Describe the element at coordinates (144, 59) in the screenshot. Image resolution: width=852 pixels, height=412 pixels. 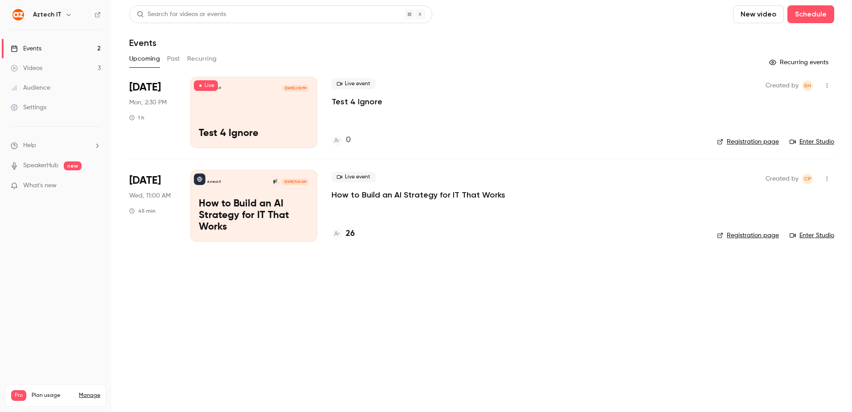
I see `button: Upcoming` at that location.